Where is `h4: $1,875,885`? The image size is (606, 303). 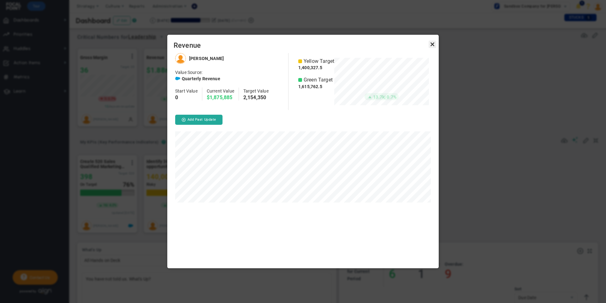
h4: $1,875,885 is located at coordinates (220, 97).